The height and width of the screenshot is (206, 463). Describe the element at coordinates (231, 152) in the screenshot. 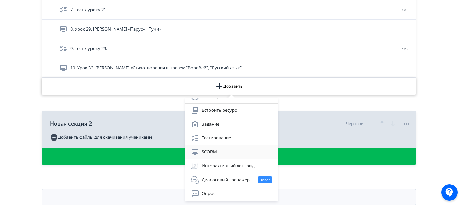

I see `div: SCORM` at that location.